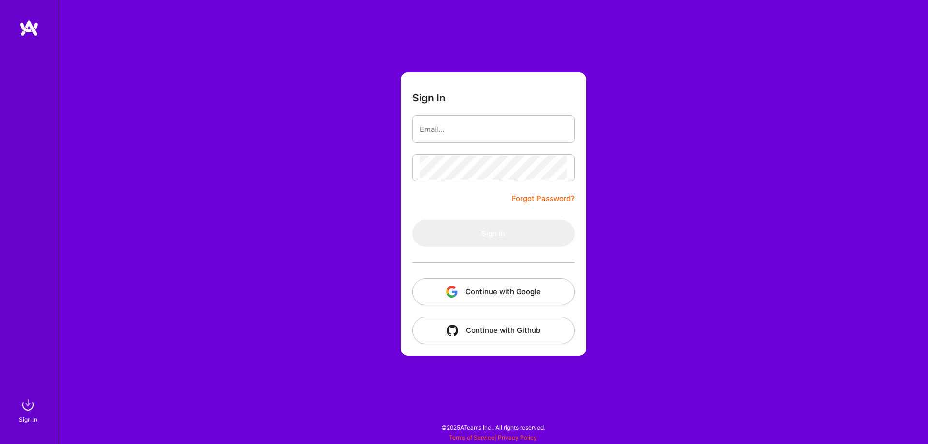  Describe the element at coordinates (494, 233) in the screenshot. I see `button: Sign In` at that location.